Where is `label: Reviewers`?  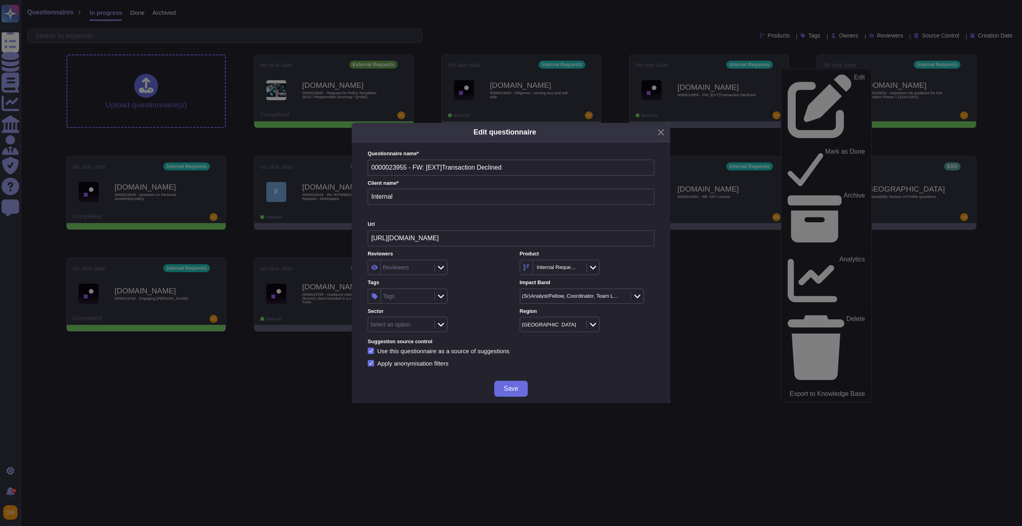 label: Reviewers is located at coordinates (435, 254).